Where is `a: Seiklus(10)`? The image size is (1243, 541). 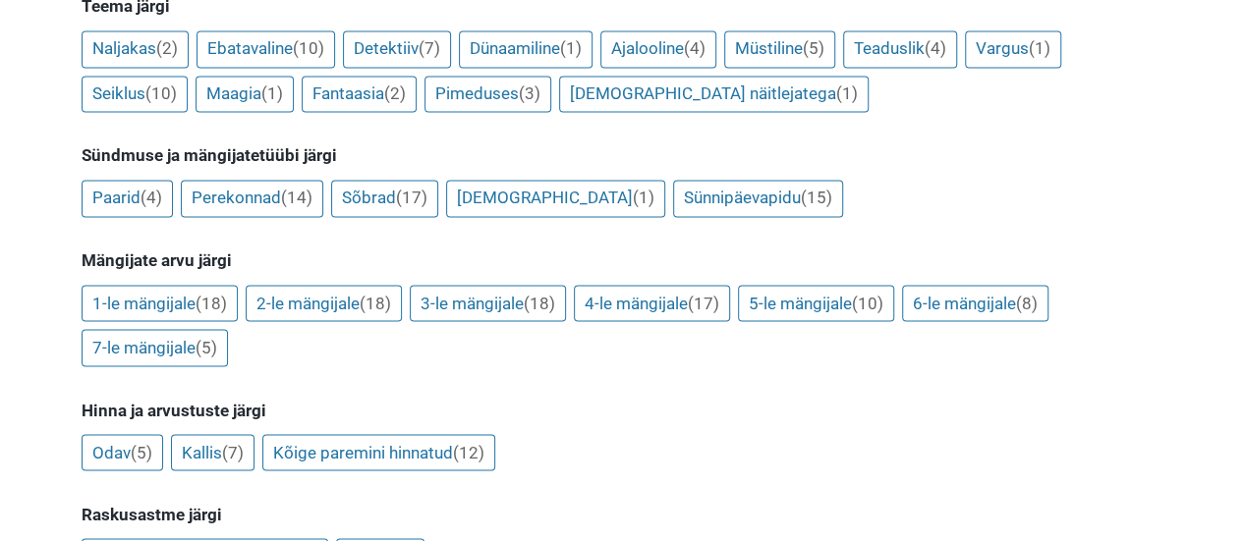 a: Seiklus(10) is located at coordinates (135, 94).